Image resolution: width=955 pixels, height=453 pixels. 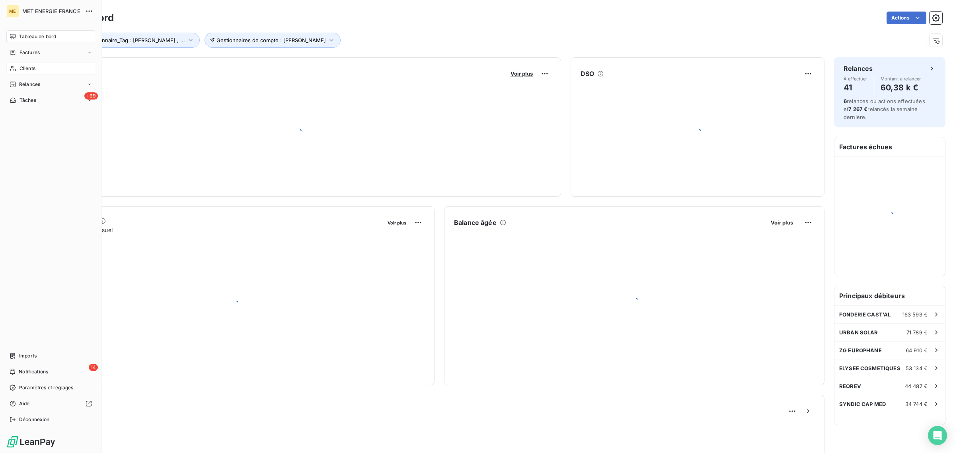 What do you see at coordinates (856, 79) in the screenshot?
I see `span: À effectuer` at bounding box center [856, 79].